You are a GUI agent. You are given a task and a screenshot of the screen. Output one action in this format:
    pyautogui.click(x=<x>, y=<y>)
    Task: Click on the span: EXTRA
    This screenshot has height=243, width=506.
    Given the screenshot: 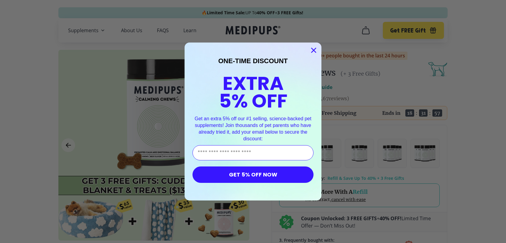 What is the action you would take?
    pyautogui.click(x=253, y=83)
    